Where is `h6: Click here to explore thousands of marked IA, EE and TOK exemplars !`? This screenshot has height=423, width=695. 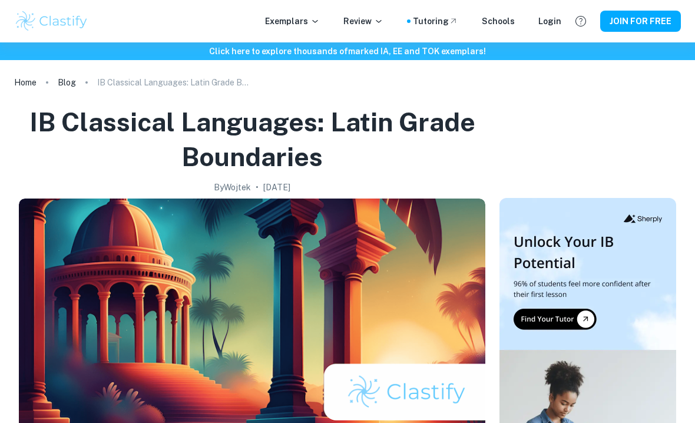 h6: Click here to explore thousands of marked IA, EE and TOK exemplars ! is located at coordinates (348, 51).